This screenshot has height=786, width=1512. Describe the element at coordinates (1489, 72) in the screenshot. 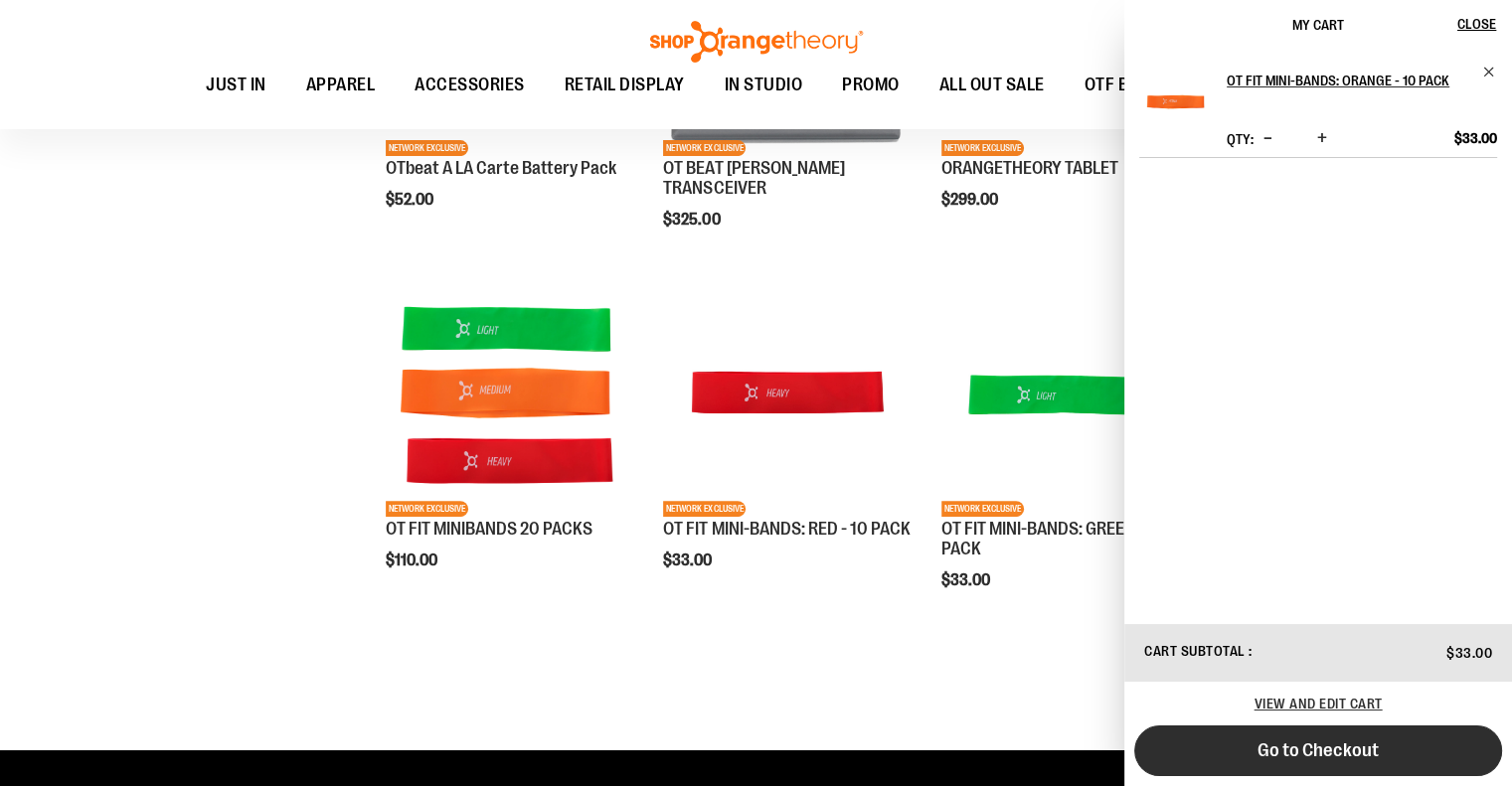

I see `a: Remove item` at that location.